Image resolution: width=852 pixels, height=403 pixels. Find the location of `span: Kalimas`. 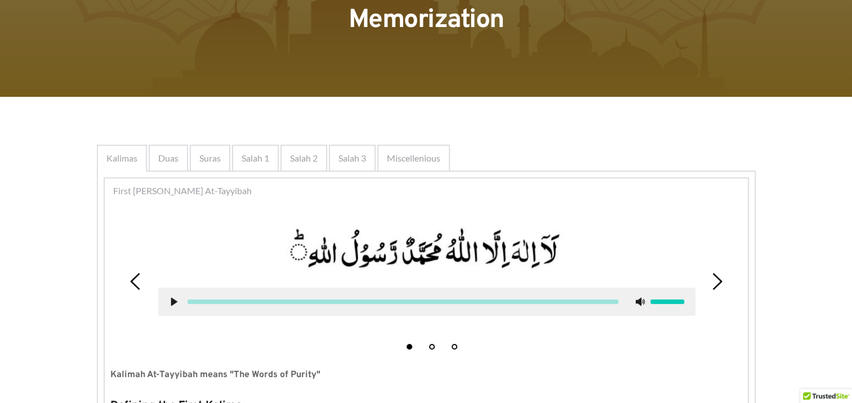

span: Kalimas is located at coordinates (122, 158).